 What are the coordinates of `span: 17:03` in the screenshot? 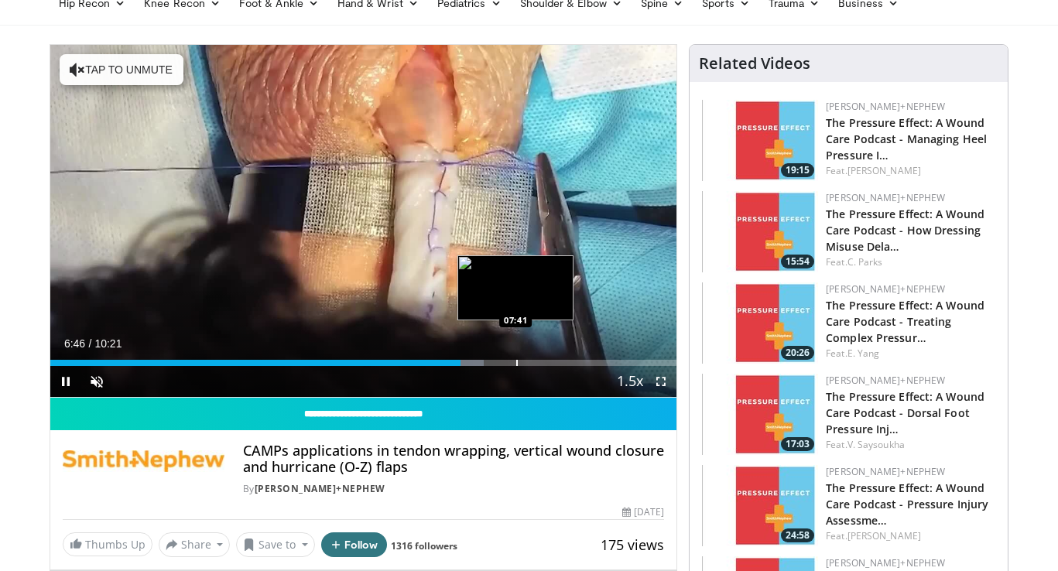 It's located at (797, 444).